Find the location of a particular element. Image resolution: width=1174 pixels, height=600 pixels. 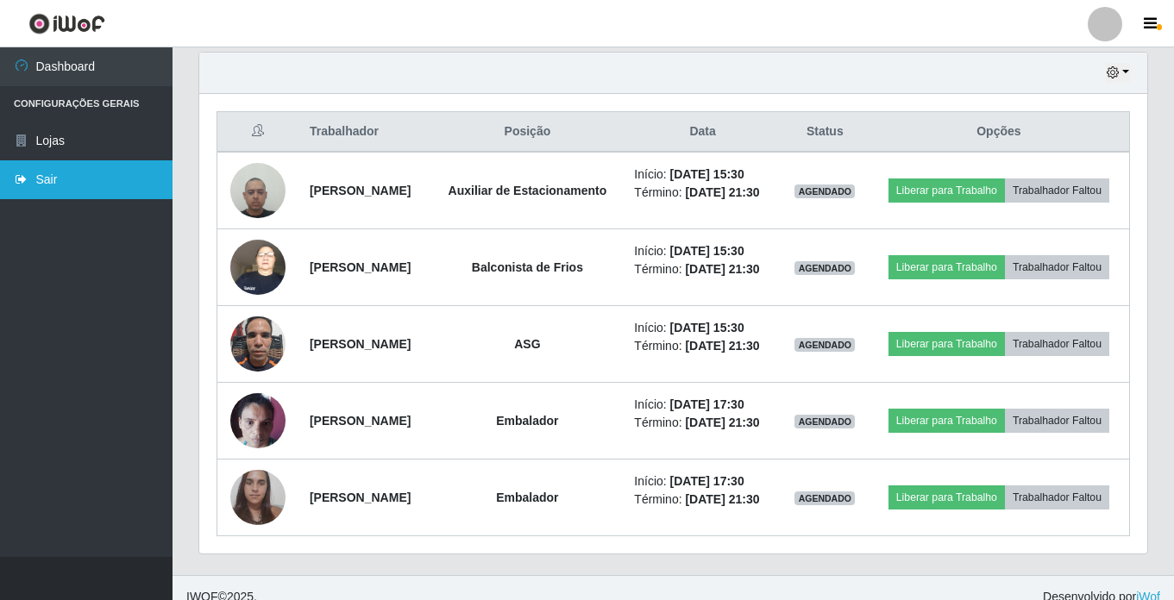

th: Opções is located at coordinates (999, 132).